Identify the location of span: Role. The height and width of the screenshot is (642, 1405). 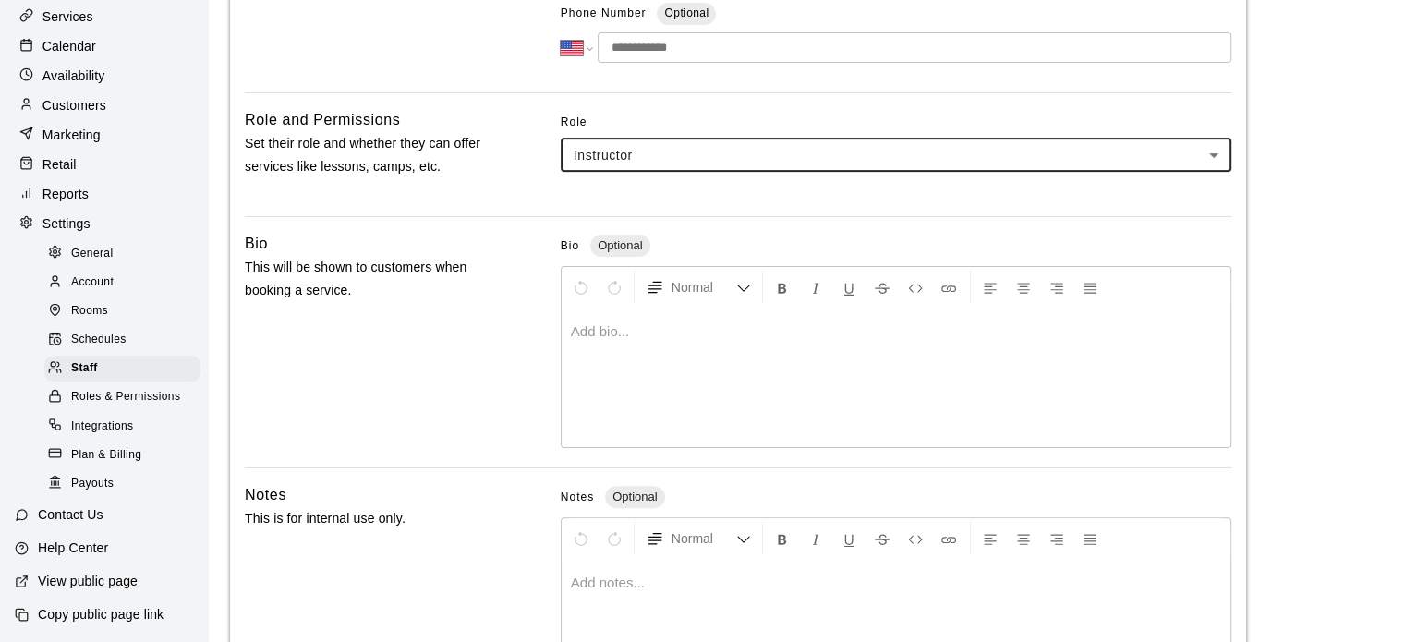
(896, 123).